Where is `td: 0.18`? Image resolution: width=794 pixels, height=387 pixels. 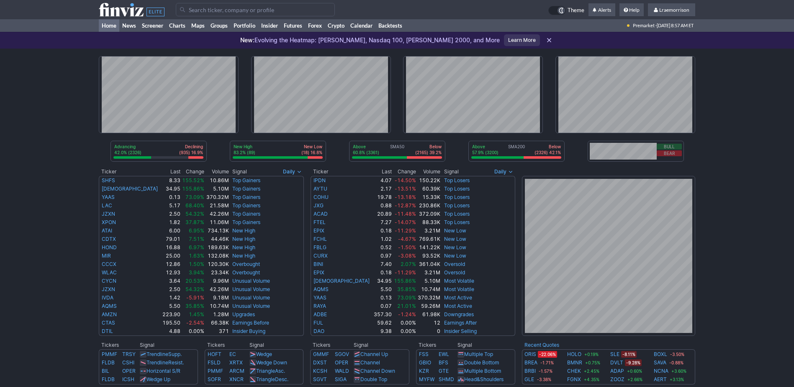 td: 0.18 is located at coordinates (382, 231).